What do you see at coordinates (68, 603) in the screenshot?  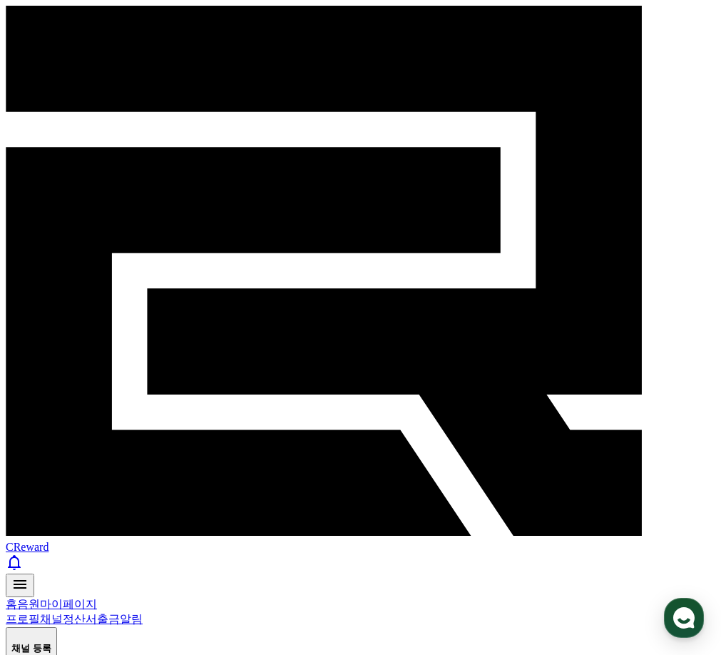 I see `a: 마이페이지` at bounding box center [68, 603].